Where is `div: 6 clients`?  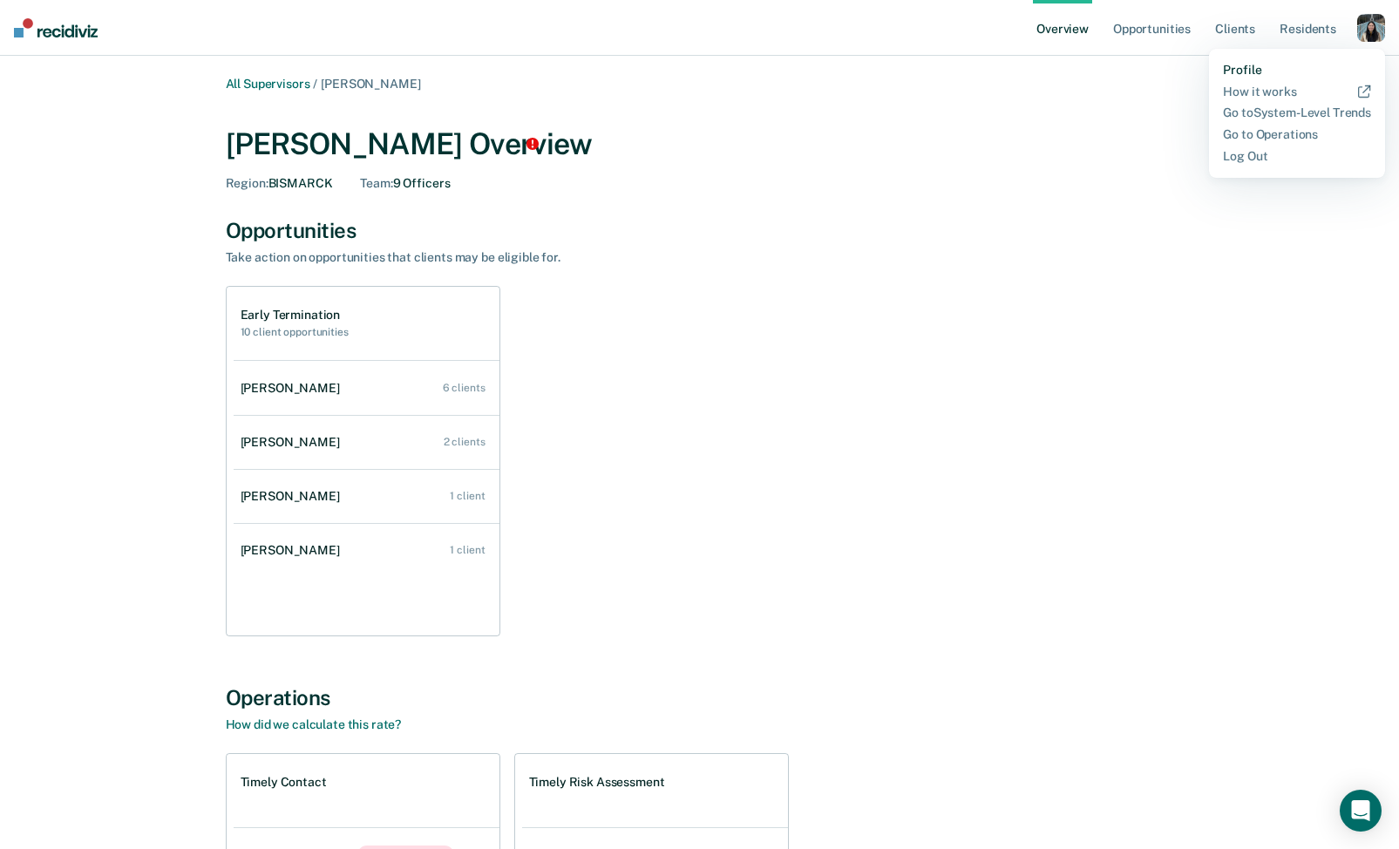 div: 6 clients is located at coordinates (464, 388).